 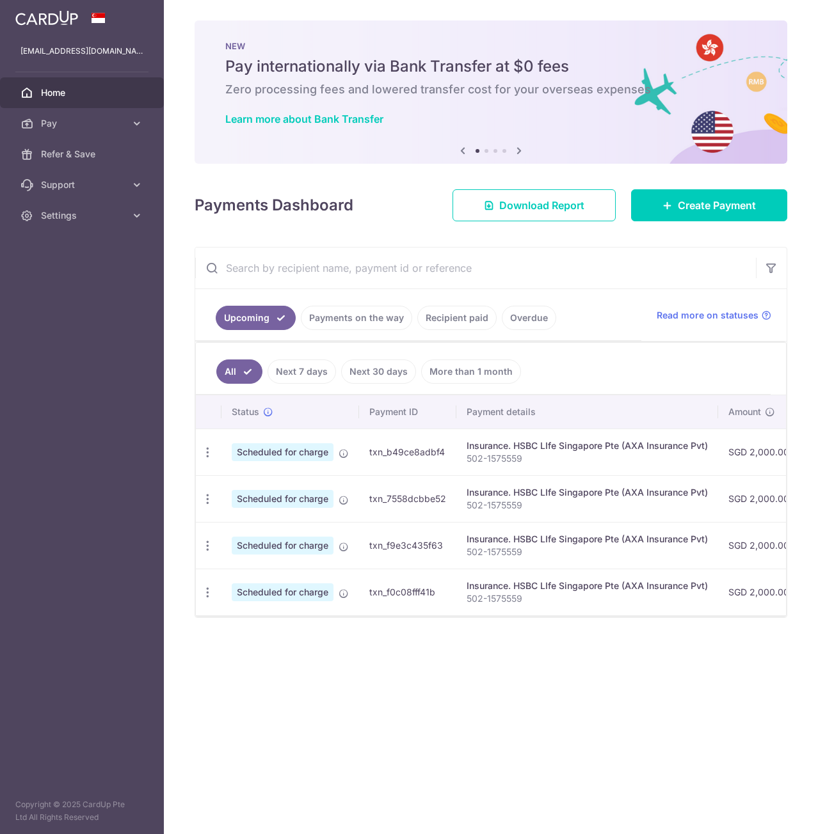 What do you see at coordinates (475, 268) in the screenshot?
I see `input: Search by recipient name, payment id or reference` at bounding box center [475, 268].